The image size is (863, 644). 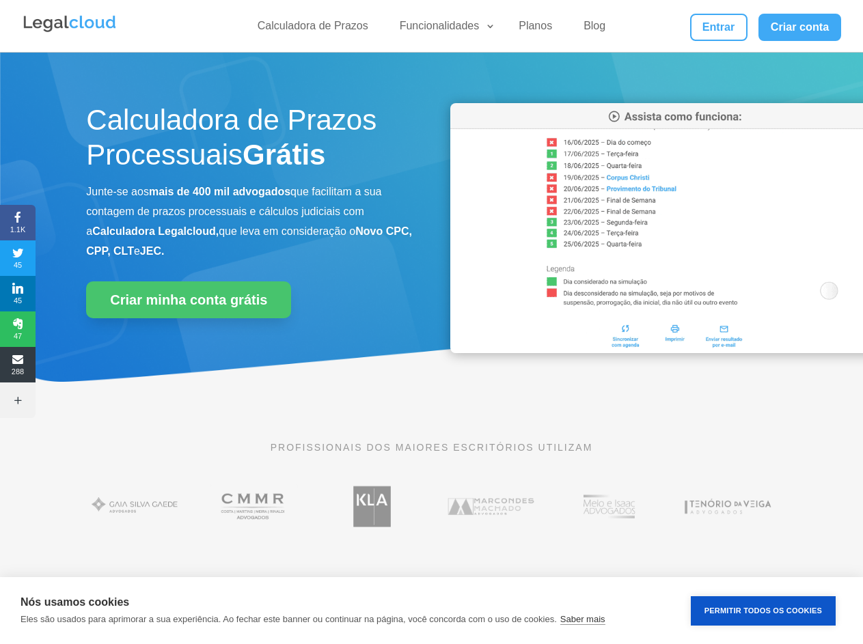 What do you see at coordinates (288, 619) in the screenshot?
I see `p: Eles são usados para aprimorar a sua experiência. Ao fechar este banner ou continuar na página, v...` at bounding box center [288, 619].